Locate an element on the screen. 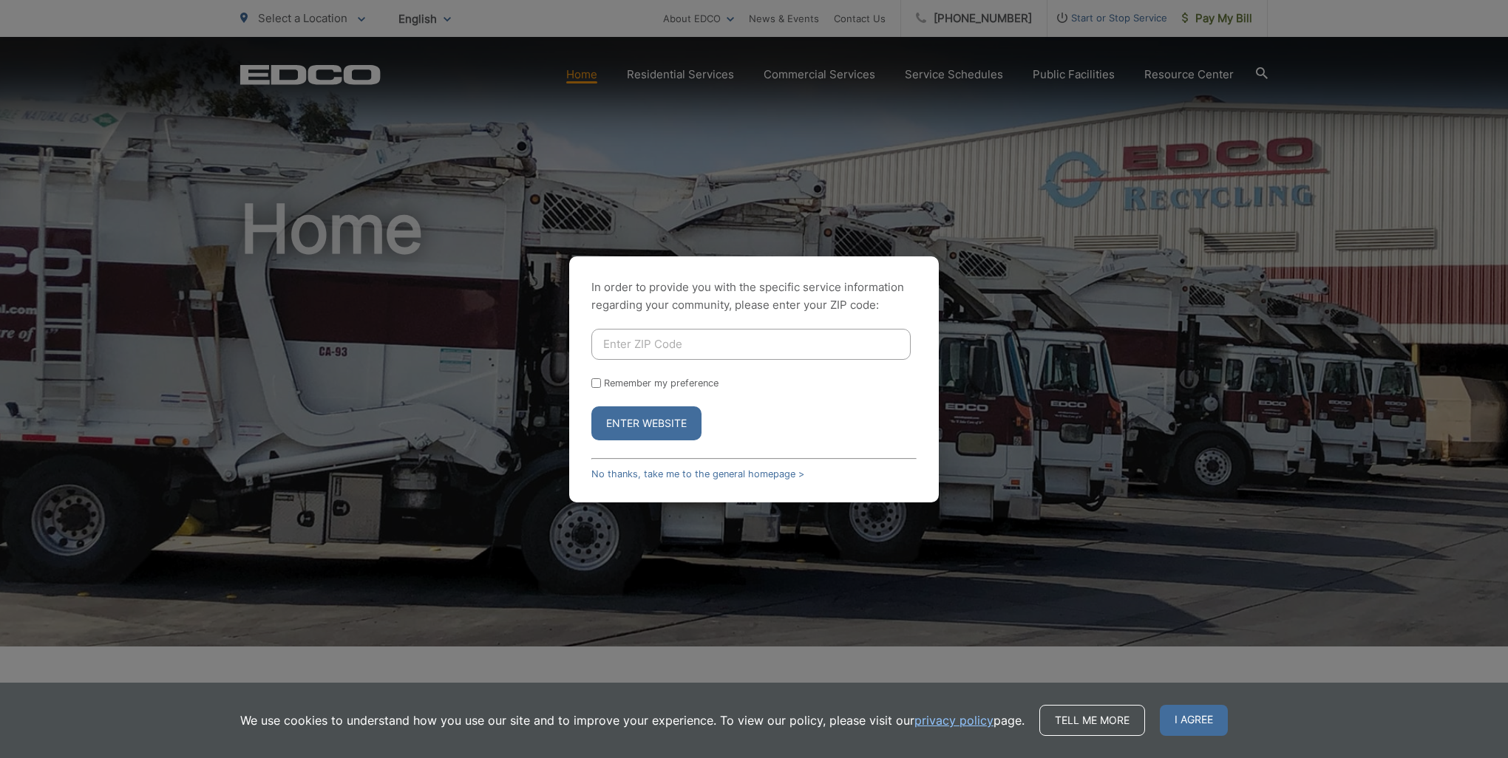 This screenshot has width=1508, height=758. a: Tell me more is located at coordinates (1092, 721).